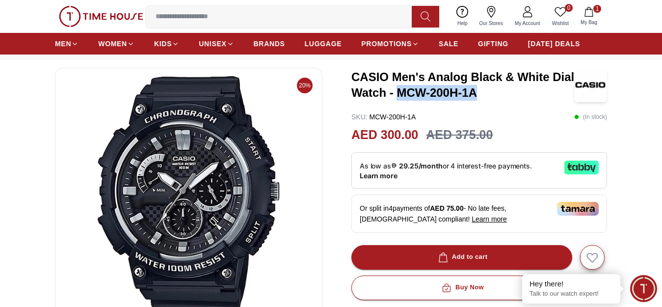 The height and width of the screenshot is (307, 662). What do you see at coordinates (163, 44) in the screenshot?
I see `span: KIDS` at bounding box center [163, 44].